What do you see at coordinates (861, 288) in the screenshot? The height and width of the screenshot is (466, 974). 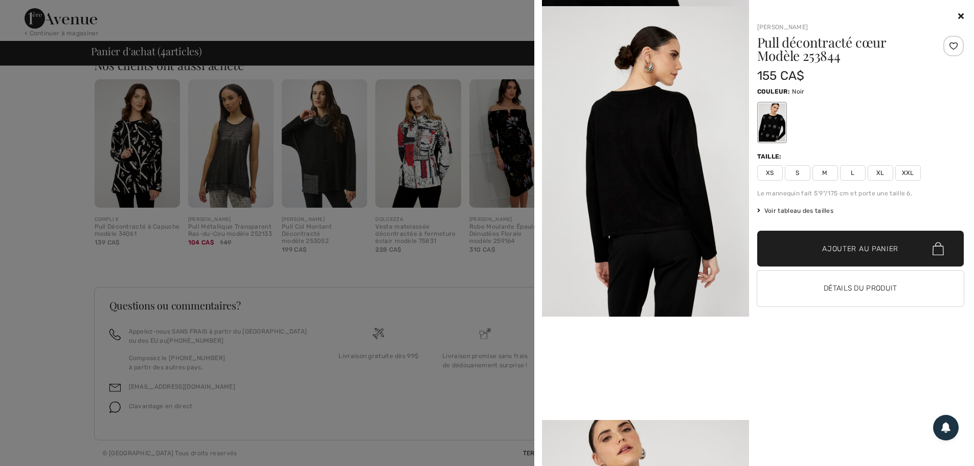 I see `button: Détails du produit` at bounding box center [861, 288].